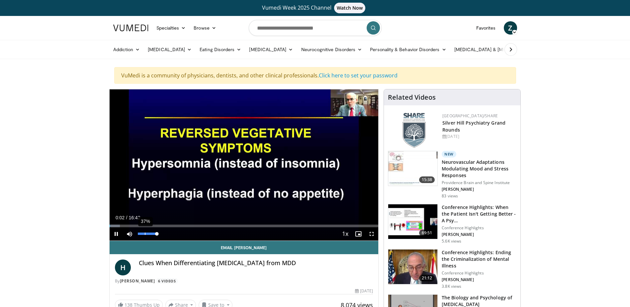  Describe the element at coordinates (171, 28) in the screenshot. I see `a: Specialties` at that location.